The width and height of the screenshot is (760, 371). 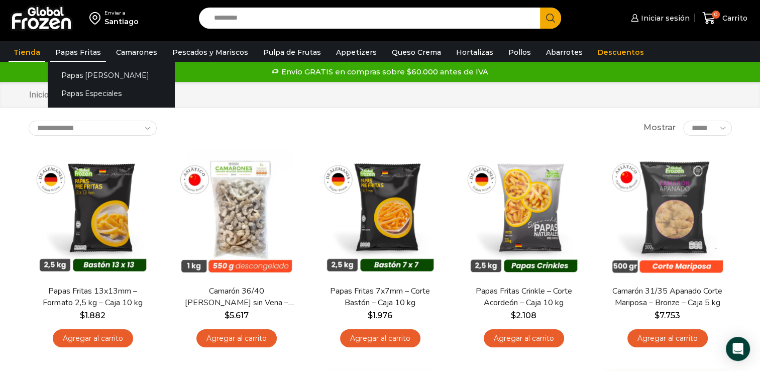 I want to click on select: Pedido de la tienda, so click(x=92, y=128).